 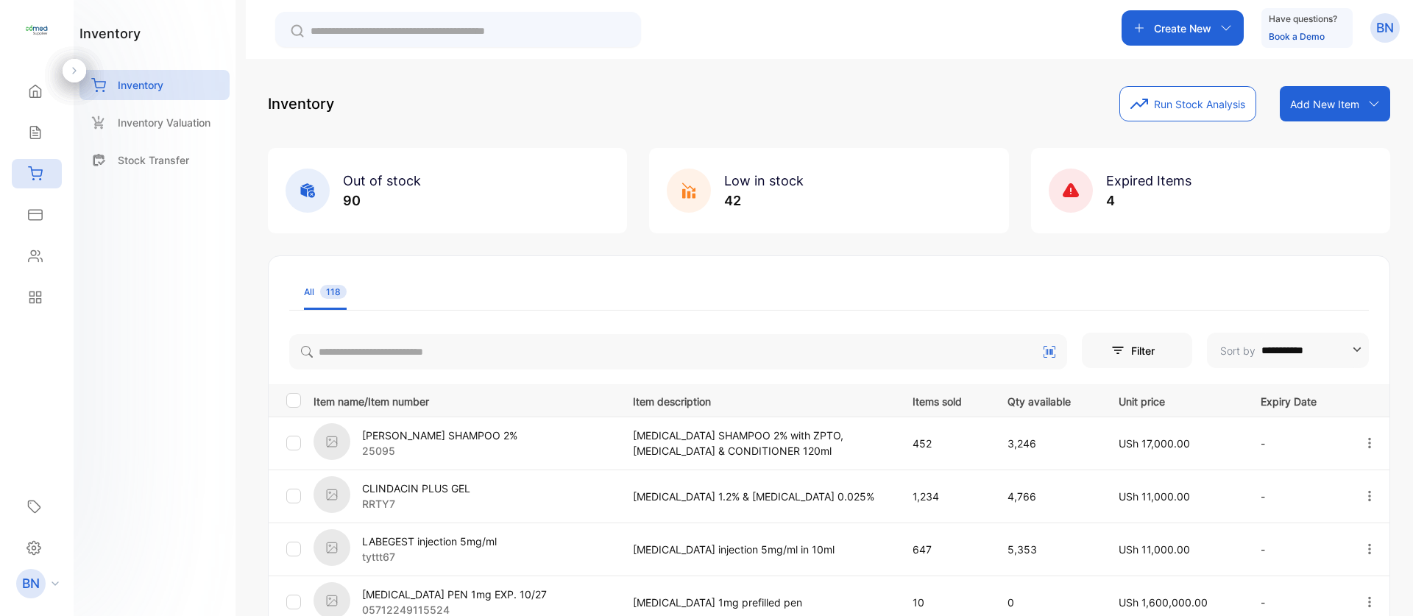 What do you see at coordinates (155, 122) in the screenshot?
I see `a: Inventory Valuation` at bounding box center [155, 122].